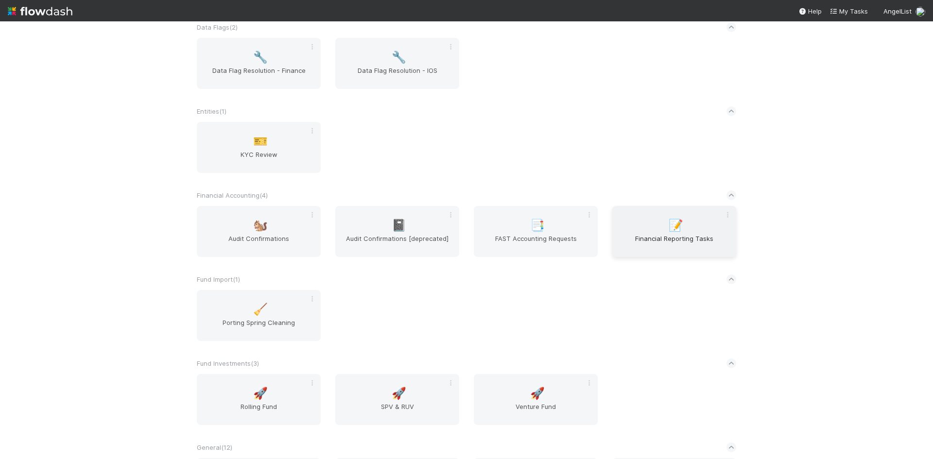 The image size is (933, 459). Describe the element at coordinates (397, 63) in the screenshot. I see `a: 🔧Data Flag Resolution - IOS` at that location.